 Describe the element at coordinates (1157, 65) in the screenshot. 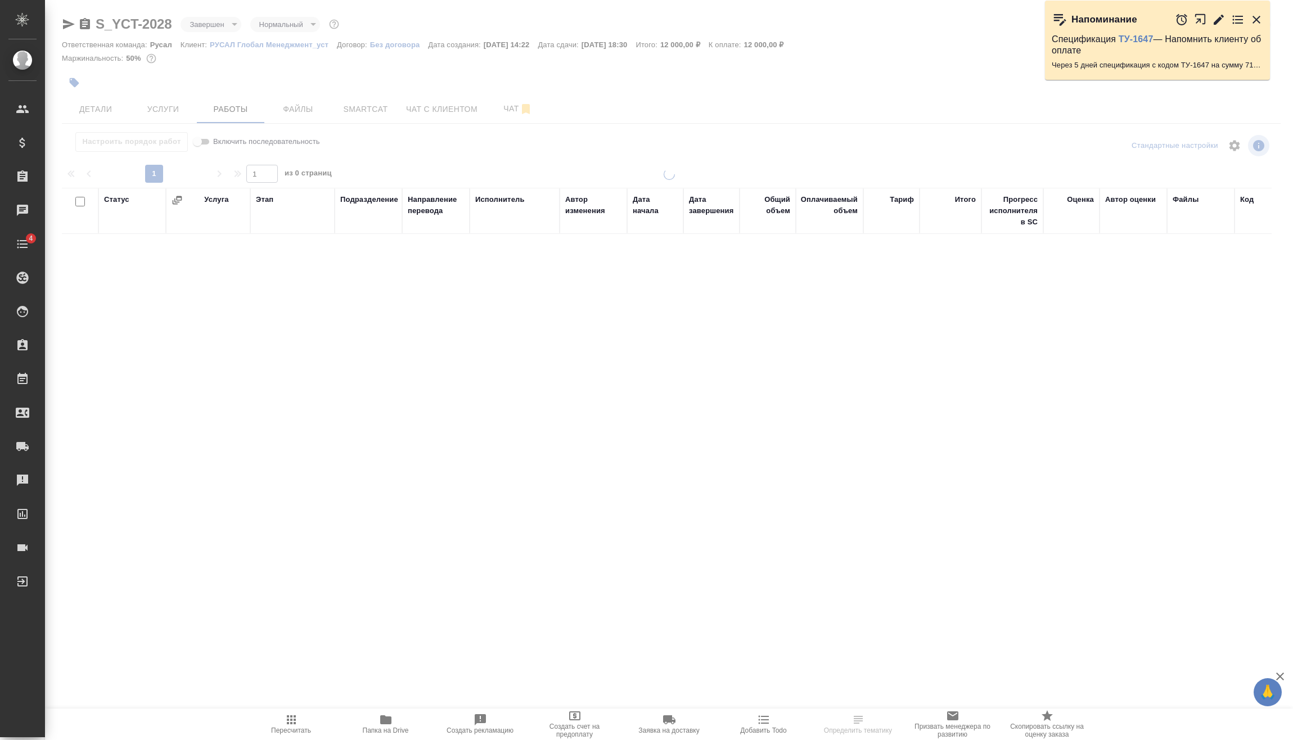

I see `p: Через 5 дней спецификация с кодом ТУ-1647 на сумму 7122480 RUB будет просрочена` at that location.